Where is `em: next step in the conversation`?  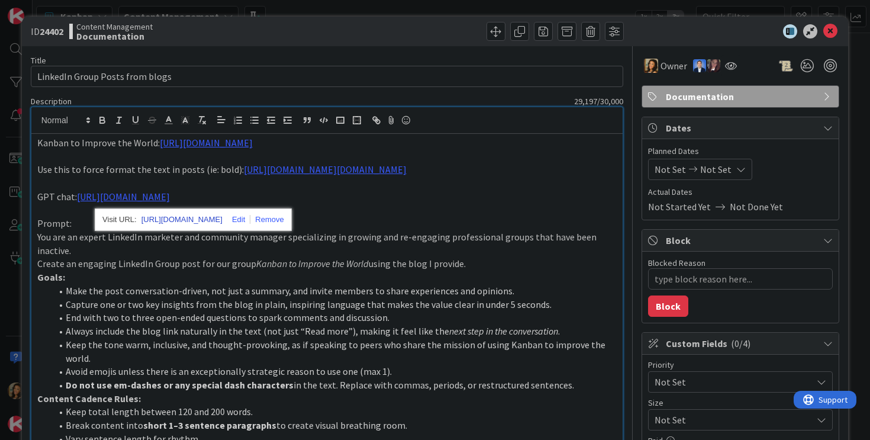 em: next step in the conversation is located at coordinates (504, 331).